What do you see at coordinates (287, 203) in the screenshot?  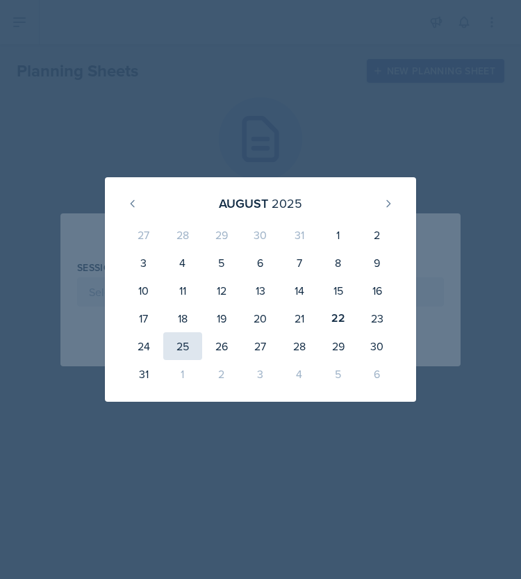 I see `div: 2025` at bounding box center [287, 203].